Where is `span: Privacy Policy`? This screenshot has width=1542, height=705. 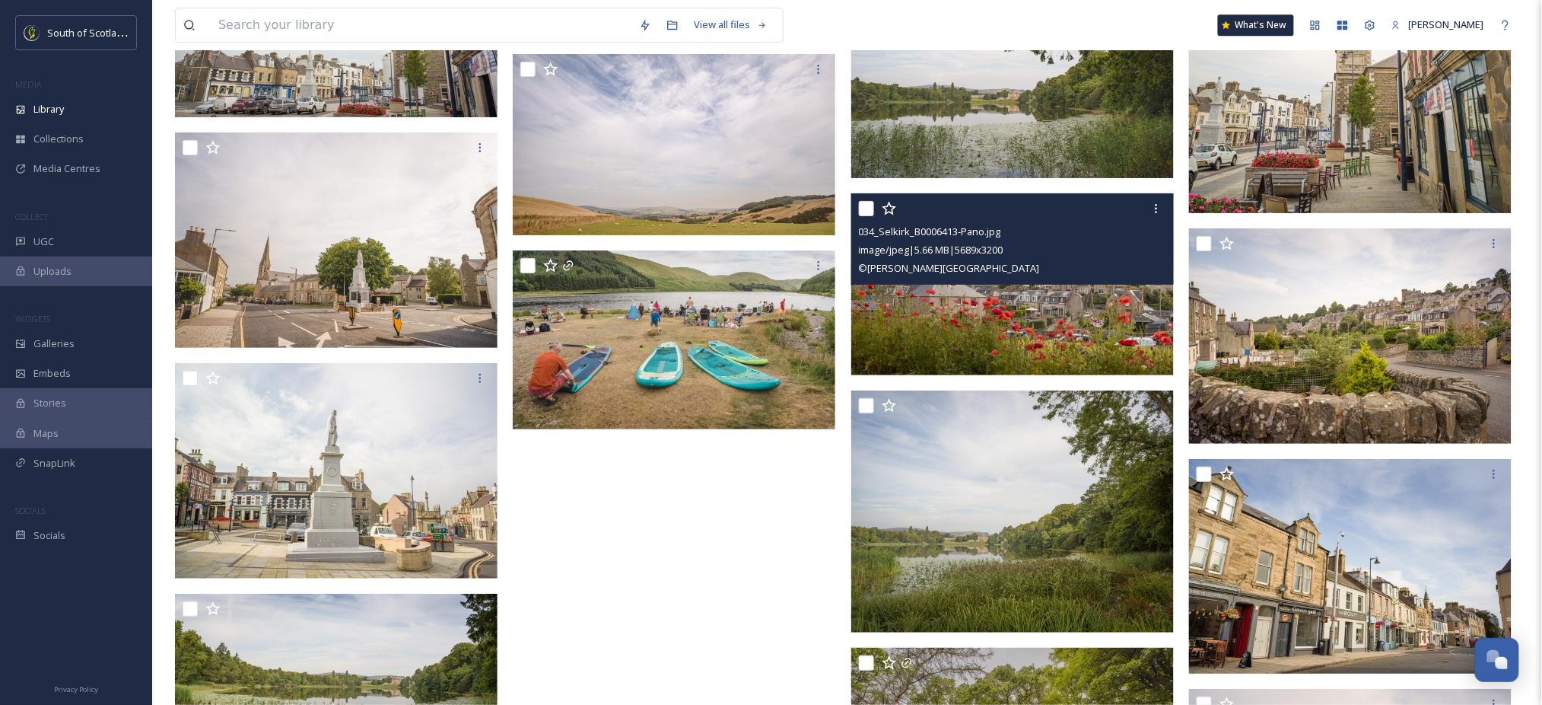
span: Privacy Policy is located at coordinates (76, 689).